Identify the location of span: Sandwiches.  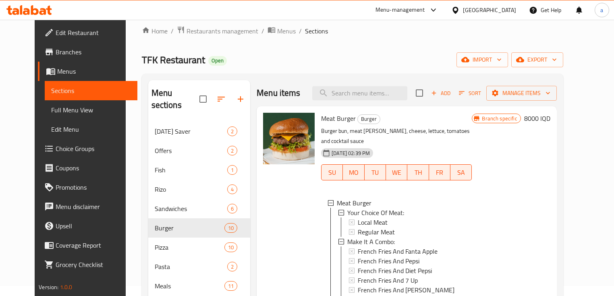
(191, 209).